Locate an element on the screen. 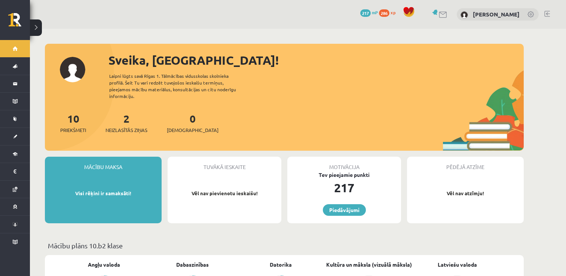 Image resolution: width=566 pixels, height=276 pixels. p: Vēl nav atzīmju! is located at coordinates (465, 193).